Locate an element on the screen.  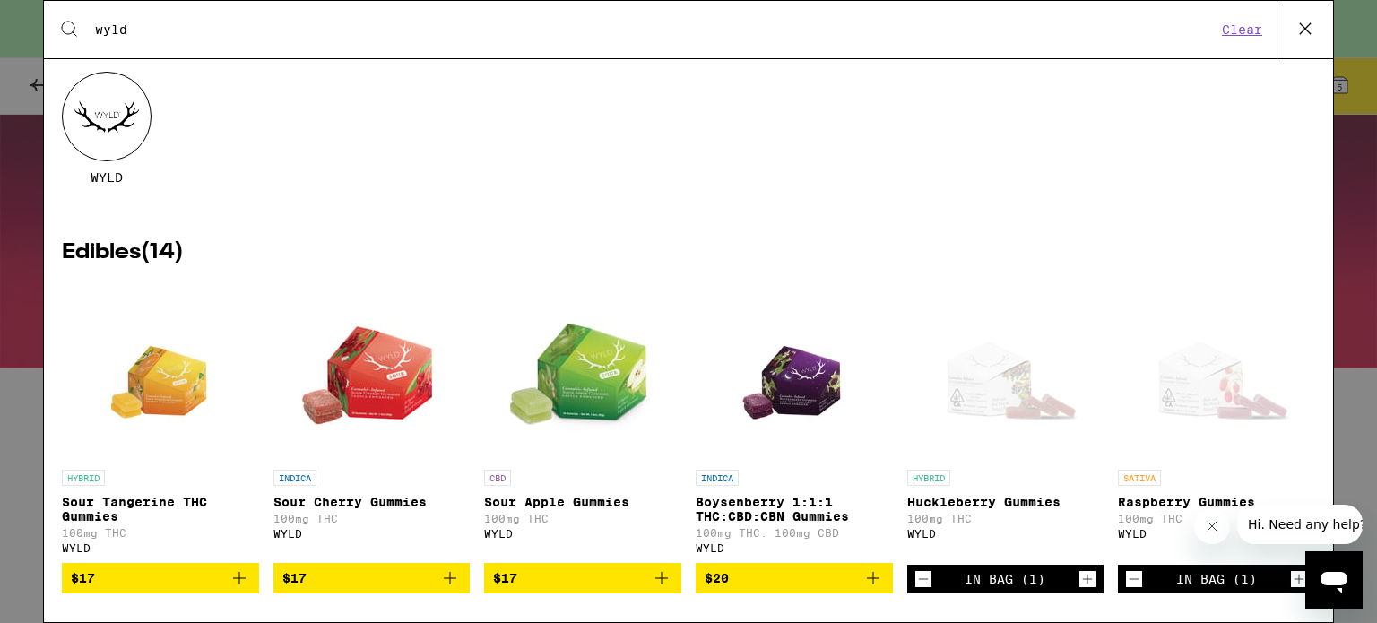
img: WYLD - Sour Apple Gummies is located at coordinates (583, 371).